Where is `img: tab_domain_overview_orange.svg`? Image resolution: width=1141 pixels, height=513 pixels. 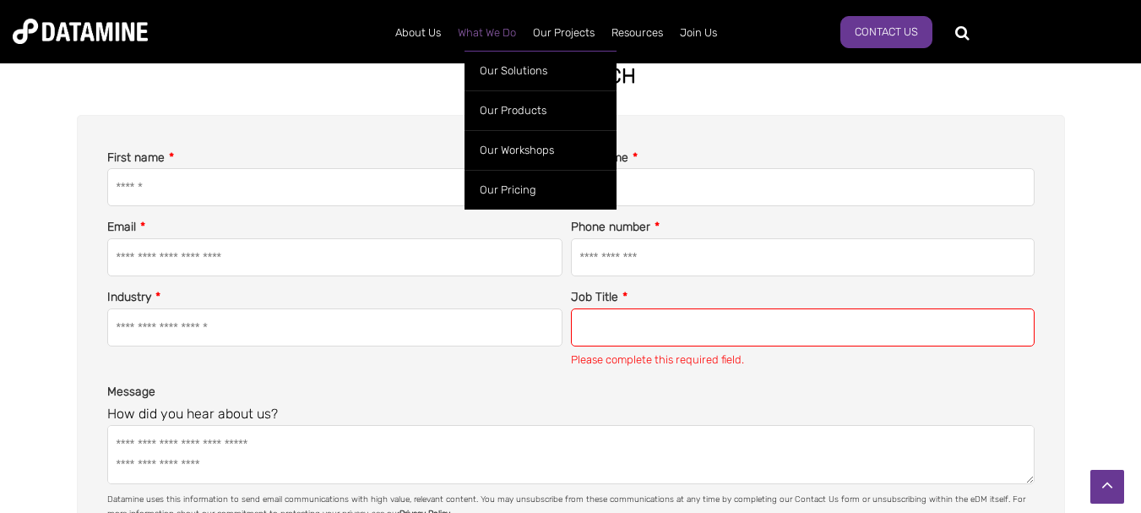 img: tab_domain_overview_orange.svg is located at coordinates (52, 105).